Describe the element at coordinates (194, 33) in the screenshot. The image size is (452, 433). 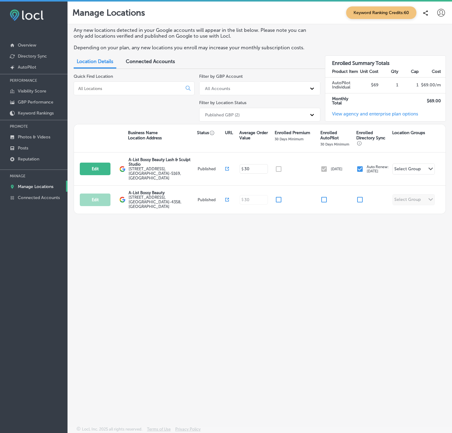
I see `p: Any new locations detected in your Google accounts will appear in the list below. Please note you...` at that location.